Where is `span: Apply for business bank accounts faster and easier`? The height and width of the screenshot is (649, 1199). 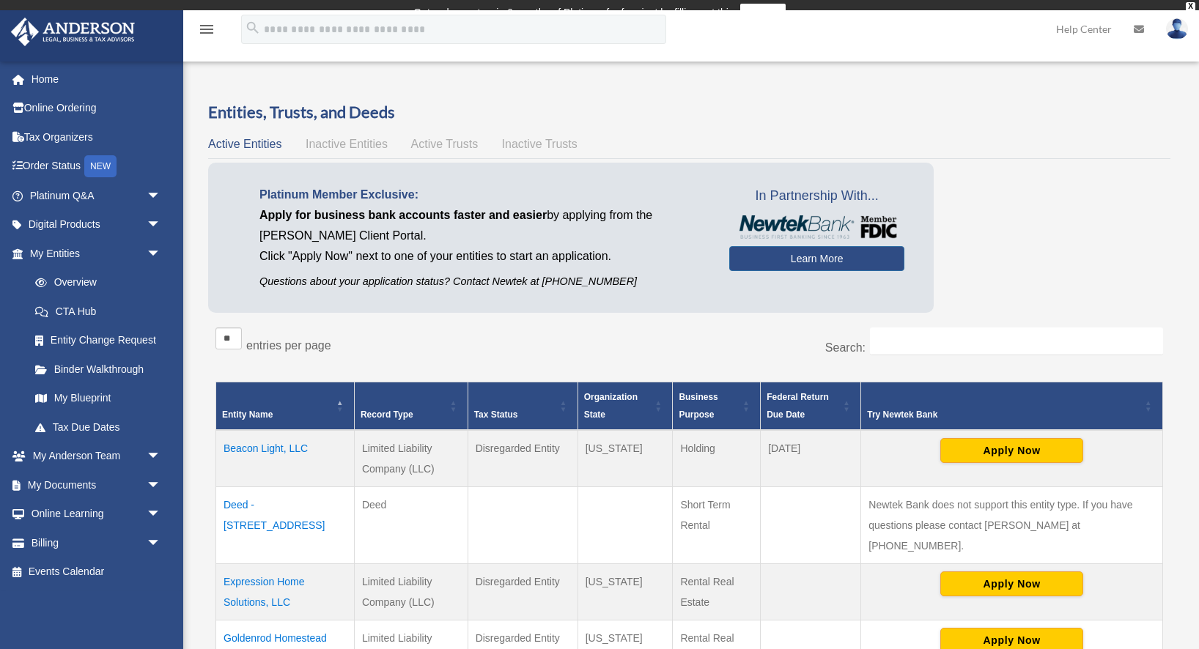 span: Apply for business bank accounts faster and easier is located at coordinates (403, 215).